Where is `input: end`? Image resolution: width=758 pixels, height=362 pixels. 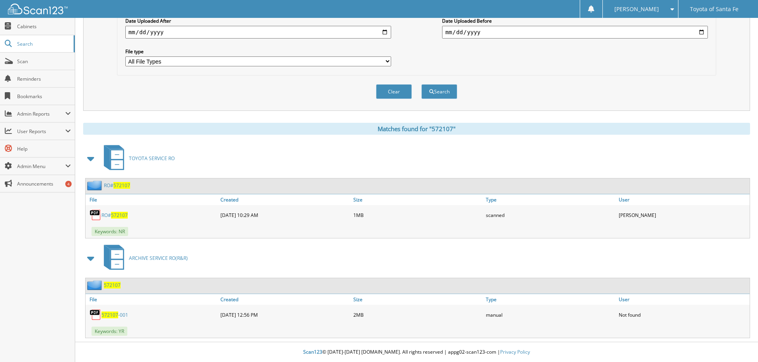 input: end is located at coordinates (575, 32).